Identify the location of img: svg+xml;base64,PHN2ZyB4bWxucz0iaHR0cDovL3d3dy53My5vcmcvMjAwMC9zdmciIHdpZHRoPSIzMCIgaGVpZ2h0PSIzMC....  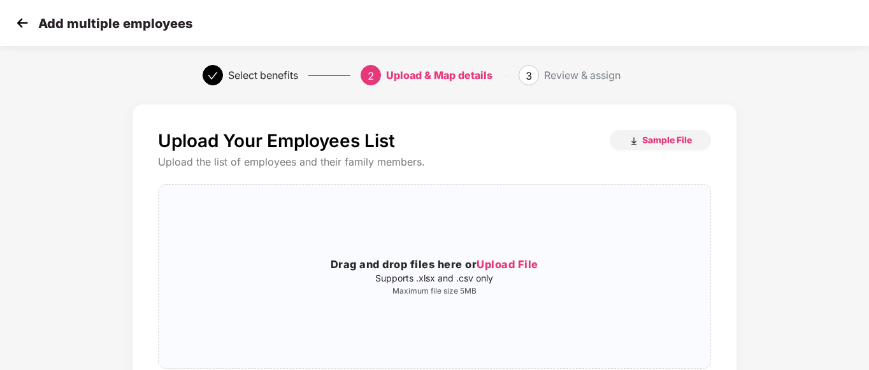
(22, 23).